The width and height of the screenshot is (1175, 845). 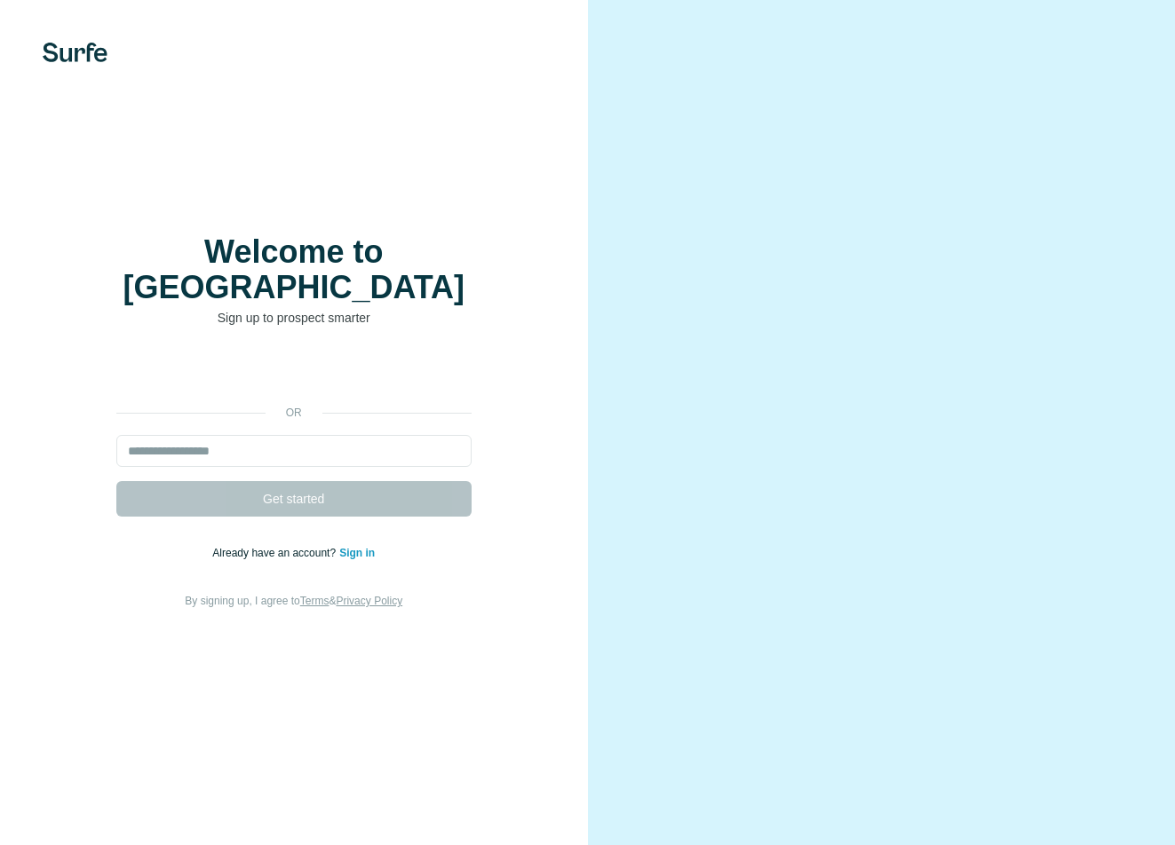 What do you see at coordinates (293, 601) in the screenshot?
I see `span: By signing up, I agree to &` at bounding box center [293, 601].